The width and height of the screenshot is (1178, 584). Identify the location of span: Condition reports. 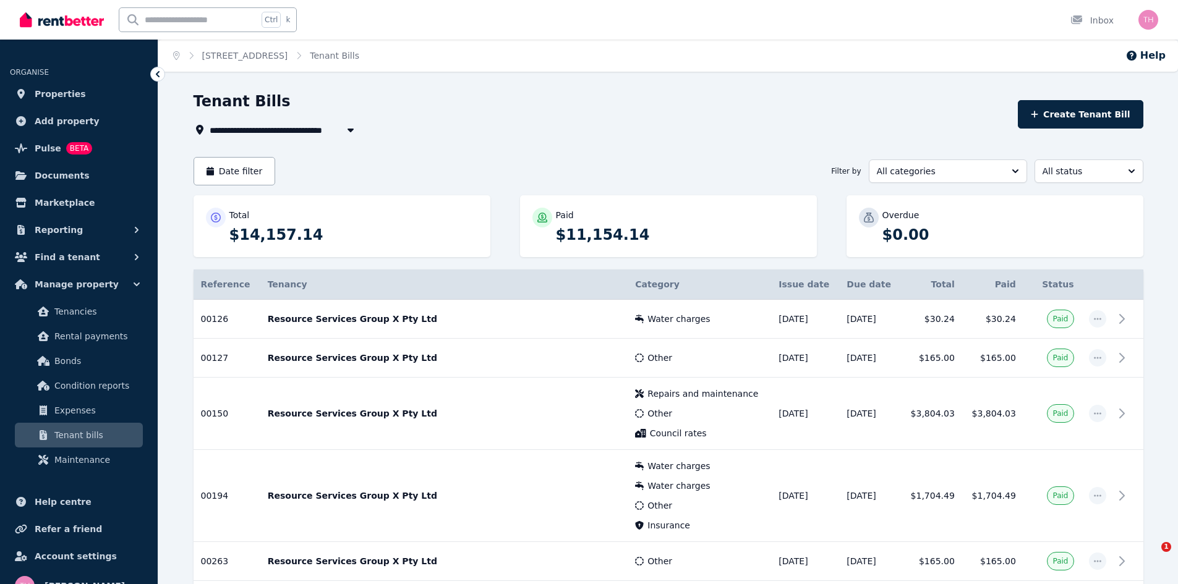
(96, 386).